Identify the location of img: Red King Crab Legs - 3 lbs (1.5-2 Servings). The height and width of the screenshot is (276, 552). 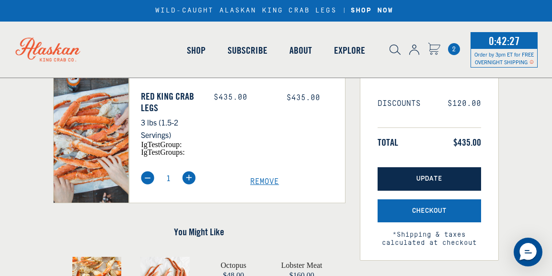
(91, 138).